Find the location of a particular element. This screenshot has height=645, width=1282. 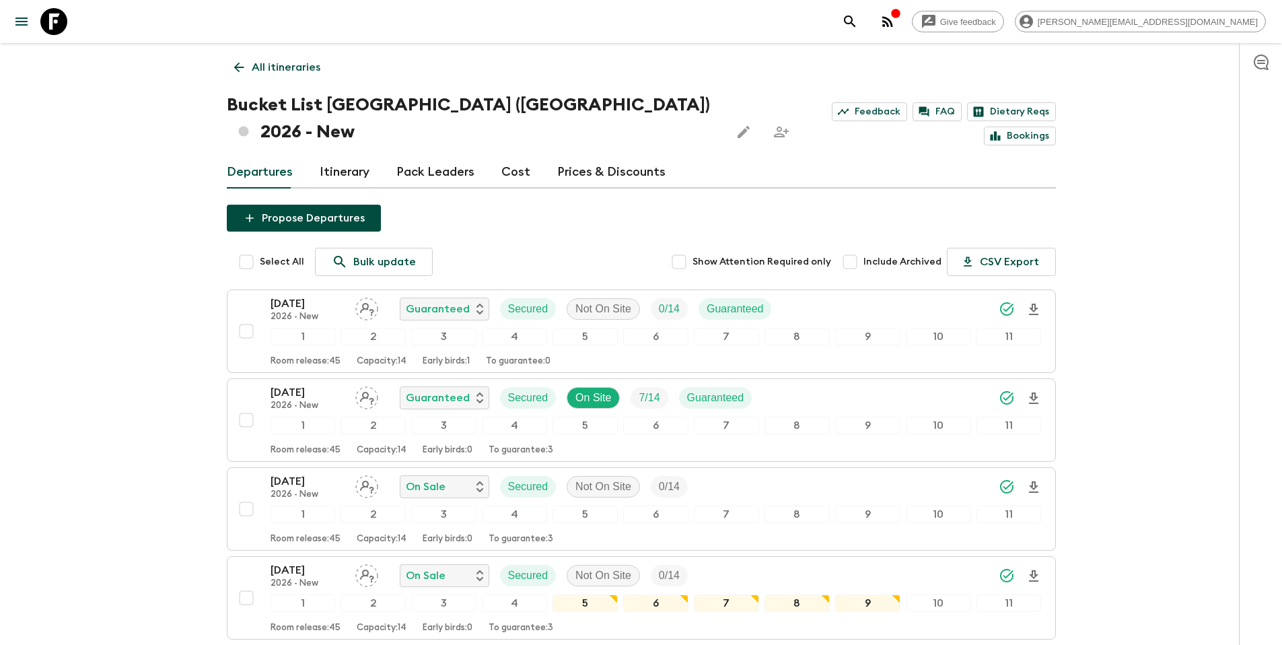

span: Assign pack leader is located at coordinates (367, 307).